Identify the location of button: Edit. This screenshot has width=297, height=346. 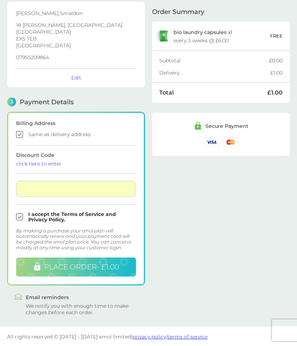
(76, 78).